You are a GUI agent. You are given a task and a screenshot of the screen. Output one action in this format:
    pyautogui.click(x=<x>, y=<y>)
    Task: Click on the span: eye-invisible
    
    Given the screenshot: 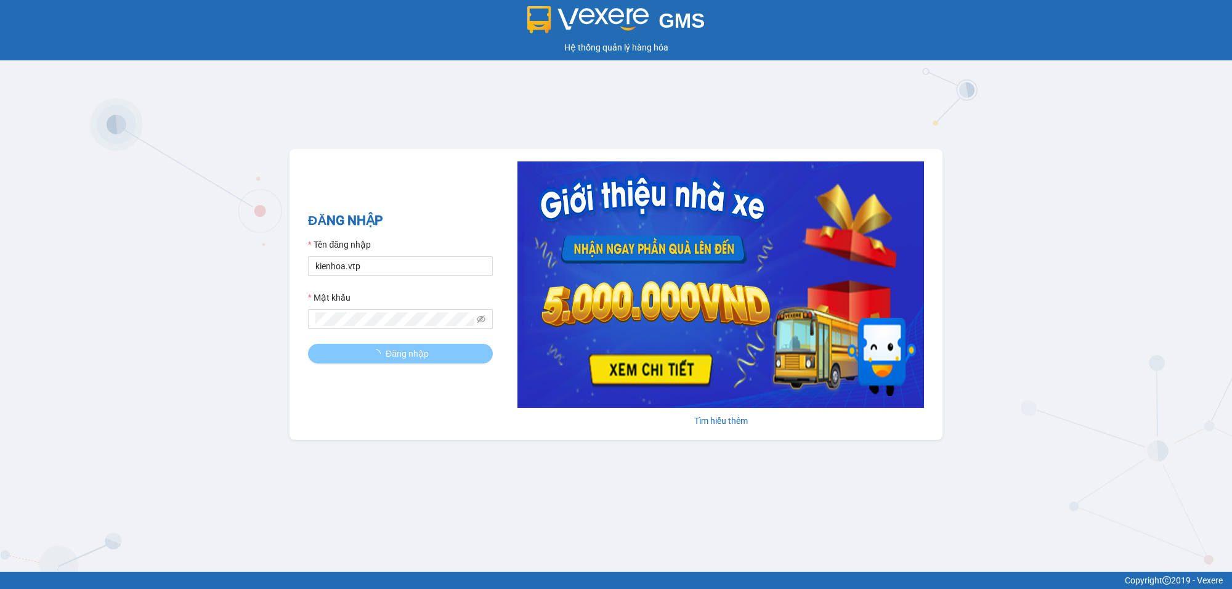 What is the action you would take?
    pyautogui.click(x=481, y=319)
    